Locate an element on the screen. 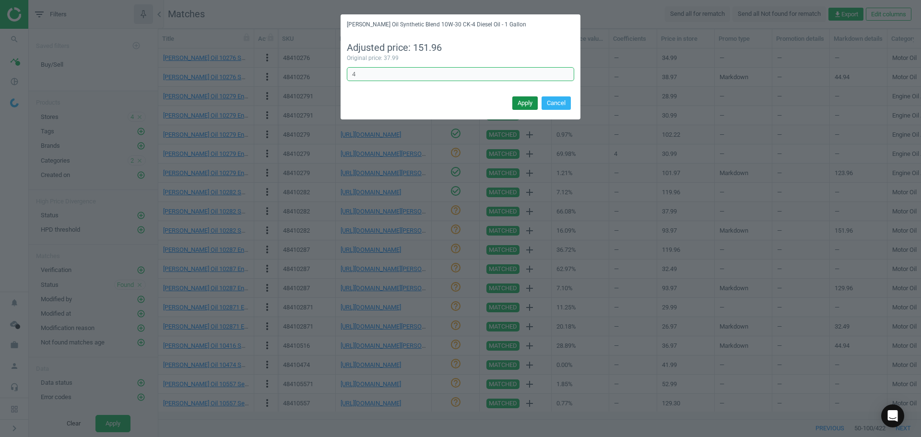 The width and height of the screenshot is (921, 437). div: Open Intercom Messenger is located at coordinates (893, 416).